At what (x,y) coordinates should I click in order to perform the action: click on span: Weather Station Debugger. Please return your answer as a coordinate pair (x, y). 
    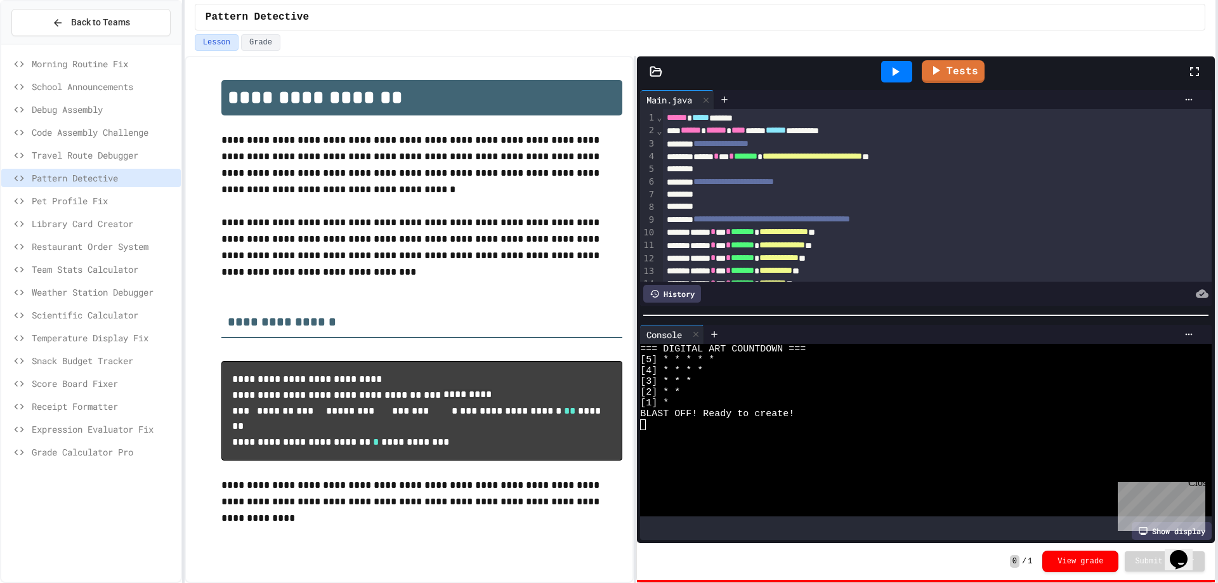
    Looking at the image, I should click on (103, 292).